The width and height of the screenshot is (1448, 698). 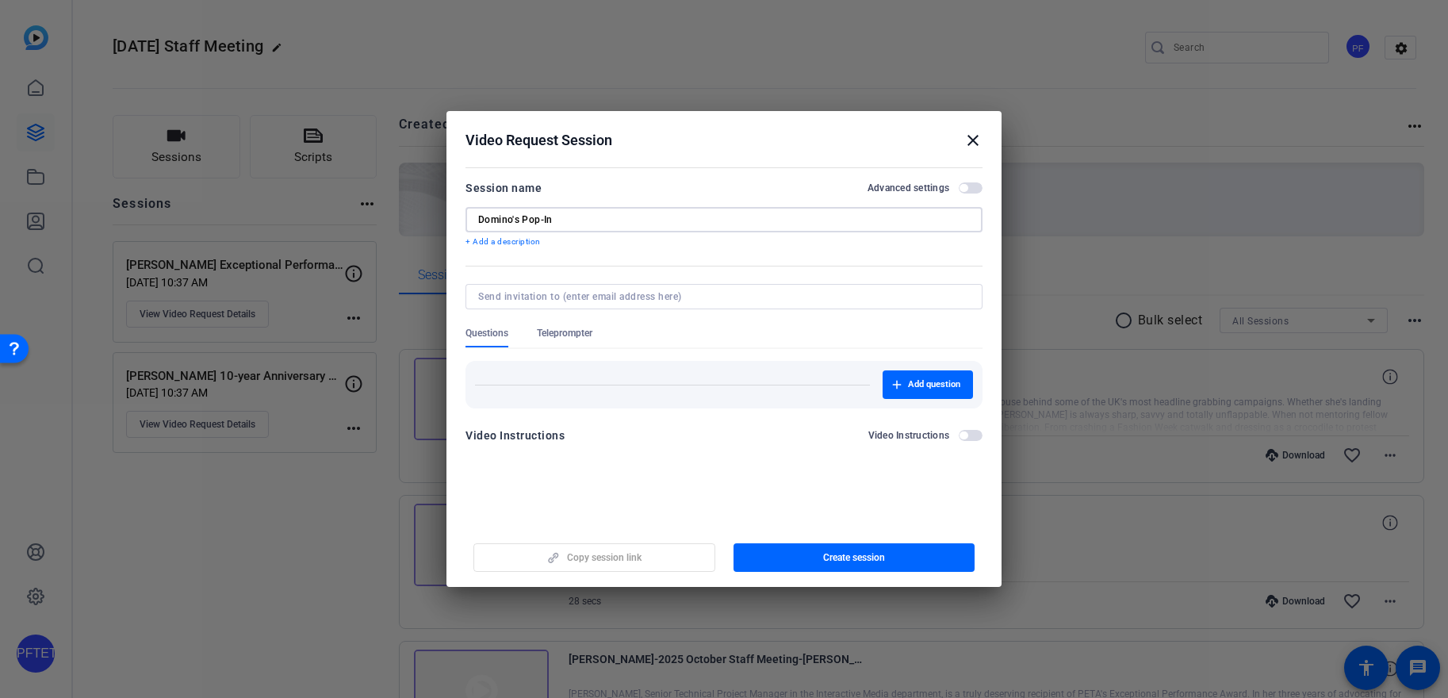 What do you see at coordinates (909, 435) in the screenshot?
I see `h2: Video Instructions` at bounding box center [909, 435].